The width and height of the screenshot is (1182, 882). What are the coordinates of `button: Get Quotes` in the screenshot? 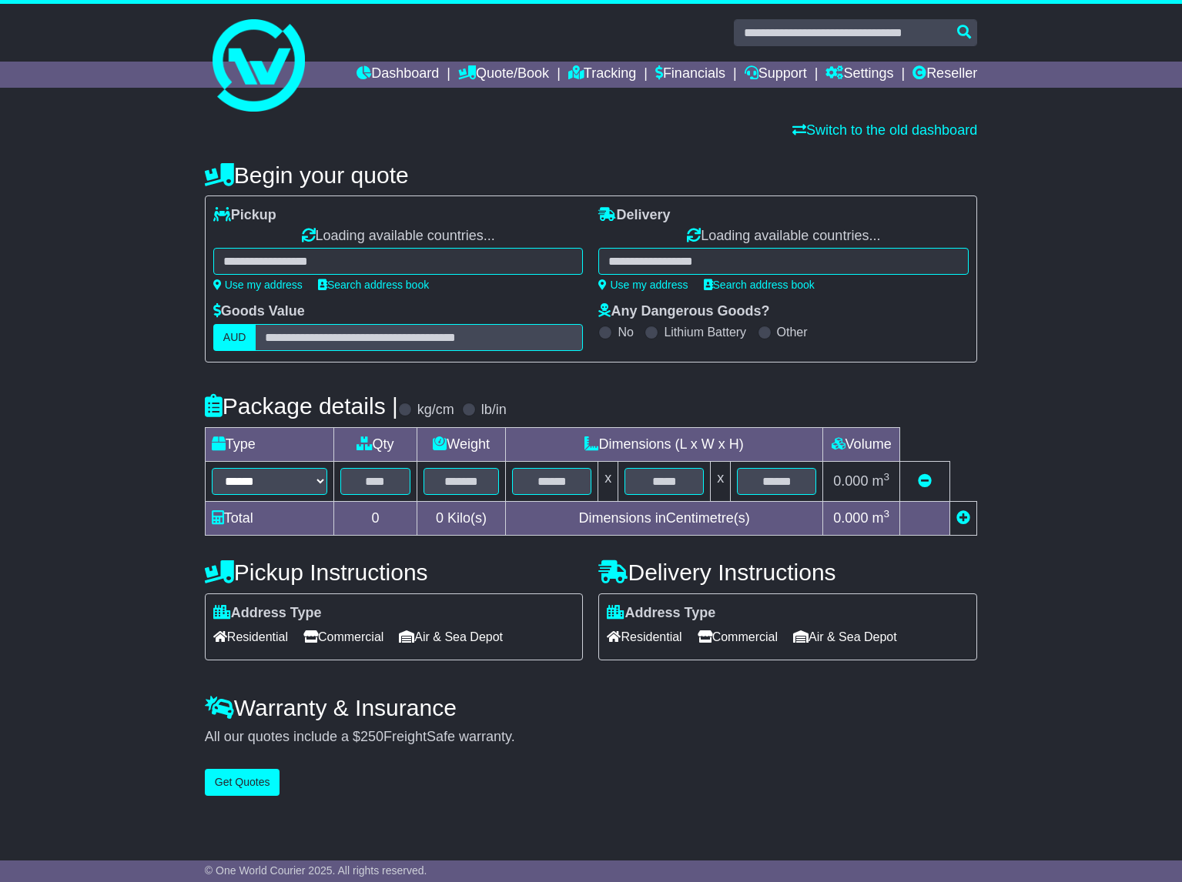 It's located at (243, 782).